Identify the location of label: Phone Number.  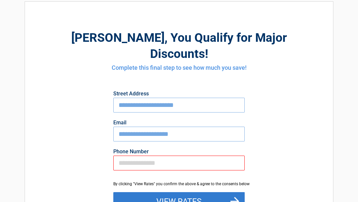
(179, 152).